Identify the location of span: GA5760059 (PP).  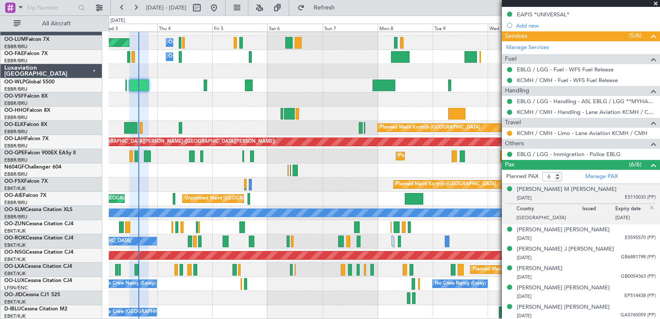
(638, 315).